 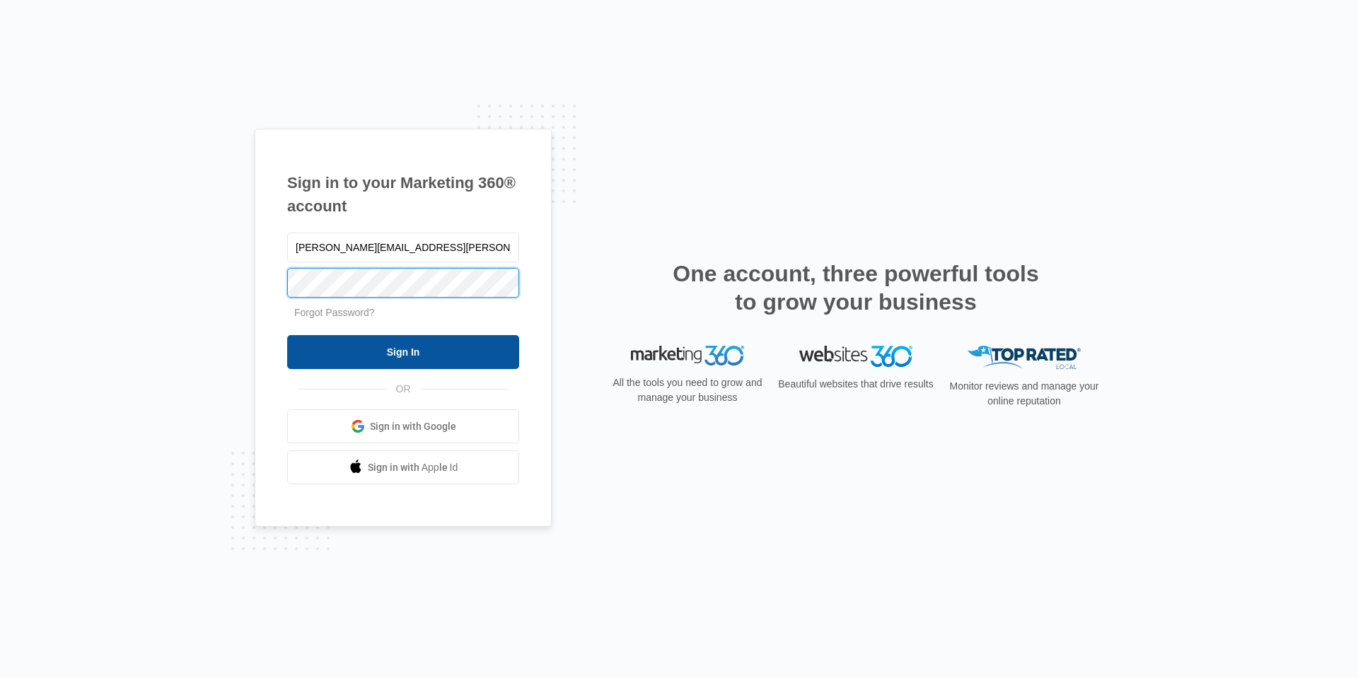 I want to click on a: Sign in with Google, so click(x=403, y=427).